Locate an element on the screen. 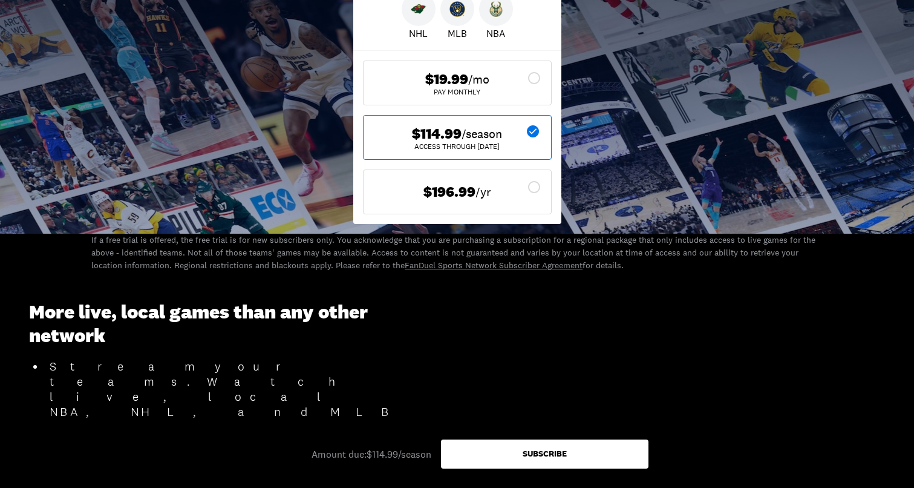  div: Pay Monthly is located at coordinates (458, 92).